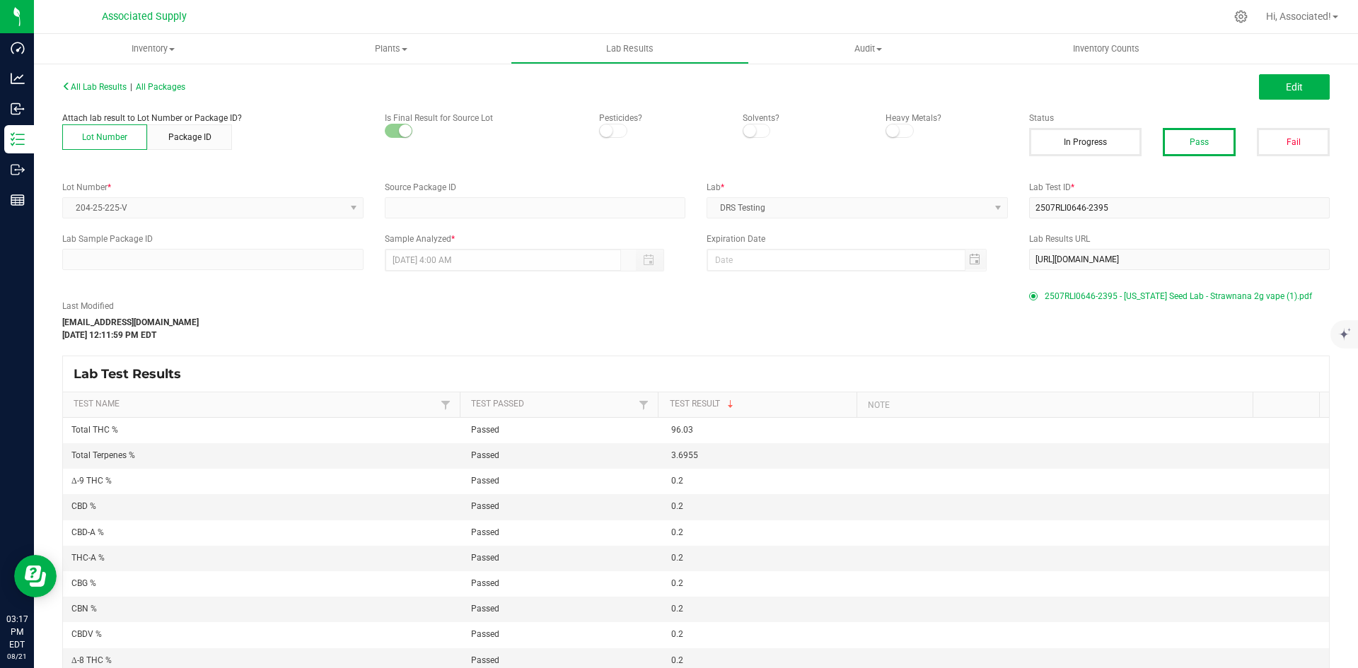  I want to click on button: Pass, so click(1199, 142).